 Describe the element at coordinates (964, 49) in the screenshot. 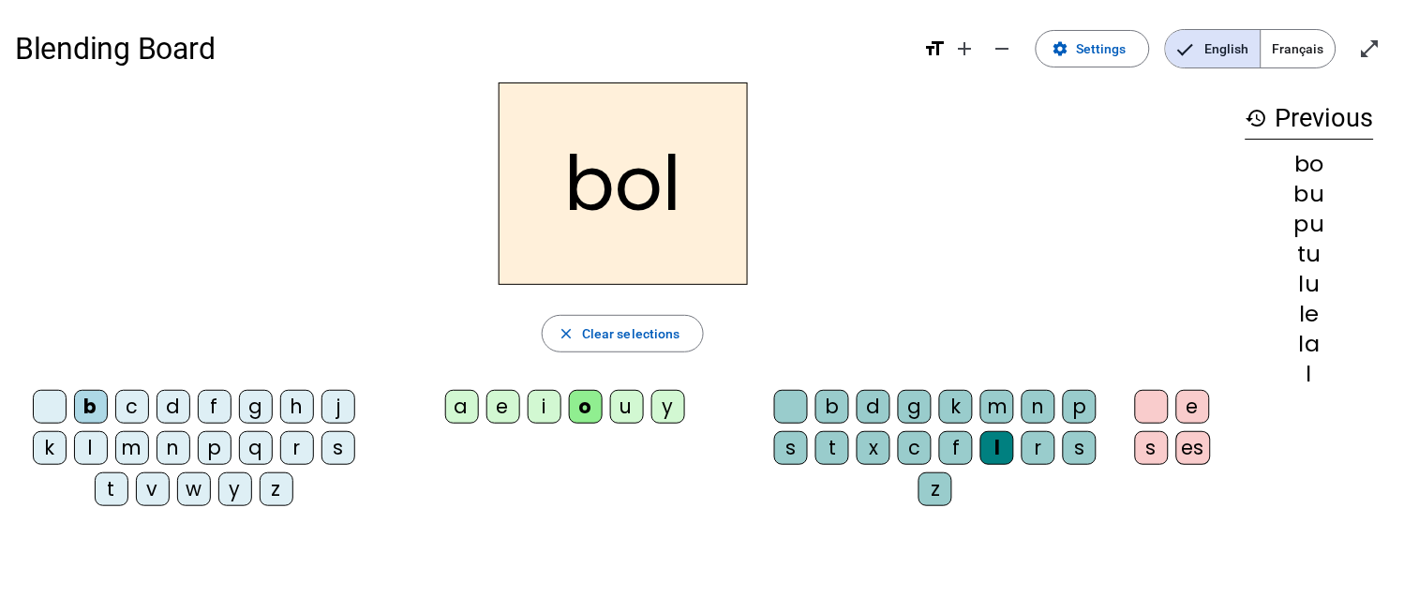

I see `button: Increase font size` at that location.